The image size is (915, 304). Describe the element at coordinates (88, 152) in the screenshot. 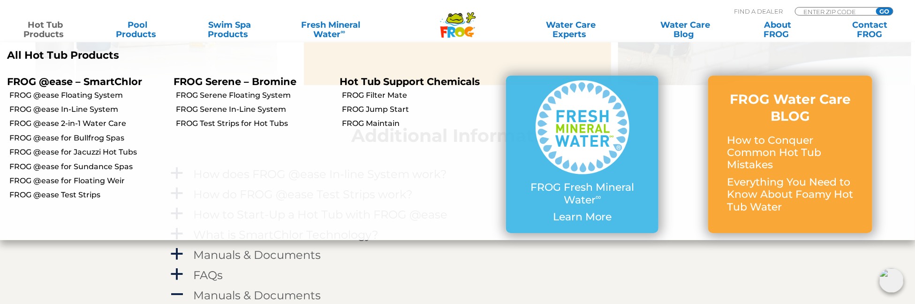

I see `a: FROG @ease for Jacuzzi Hot Tubs` at that location.